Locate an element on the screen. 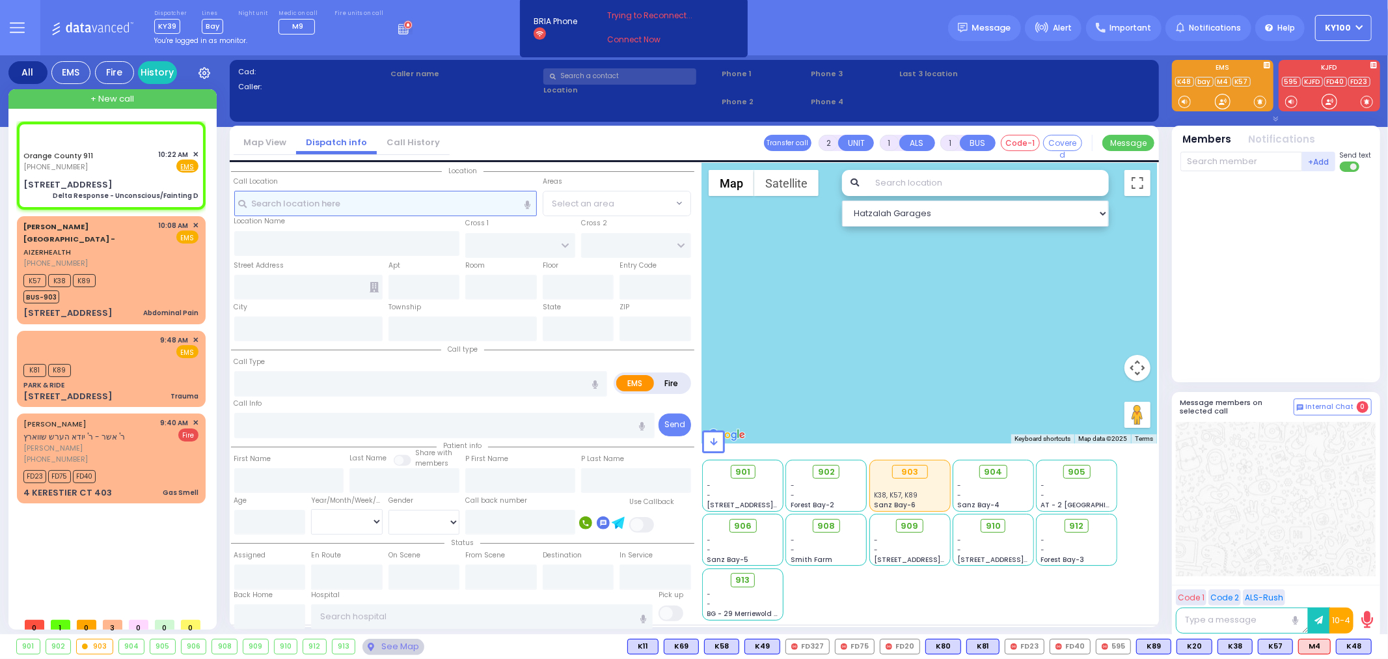 The width and height of the screenshot is (1388, 659). a: Map View is located at coordinates (265, 142).